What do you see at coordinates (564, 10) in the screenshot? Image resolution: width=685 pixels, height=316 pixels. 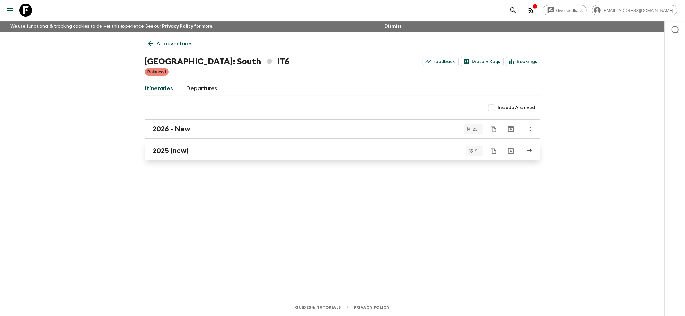 I see `a: Give feedback` at bounding box center [564, 10].